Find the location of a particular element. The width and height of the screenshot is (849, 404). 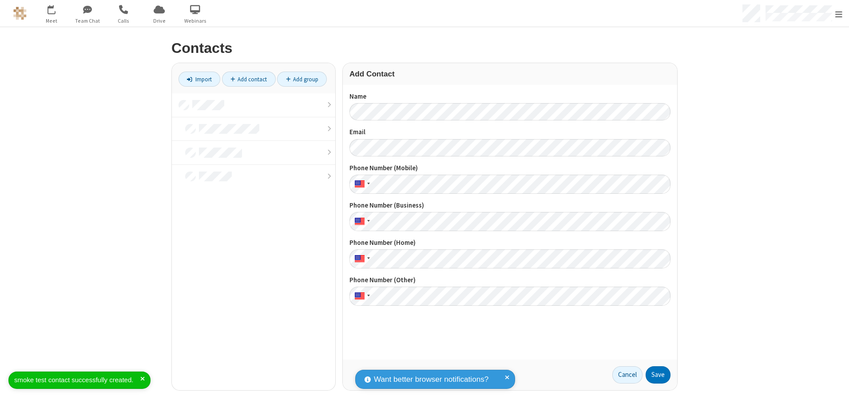

img: QA Selenium DO NOT DELETE OR CHANGE is located at coordinates (20, 13).